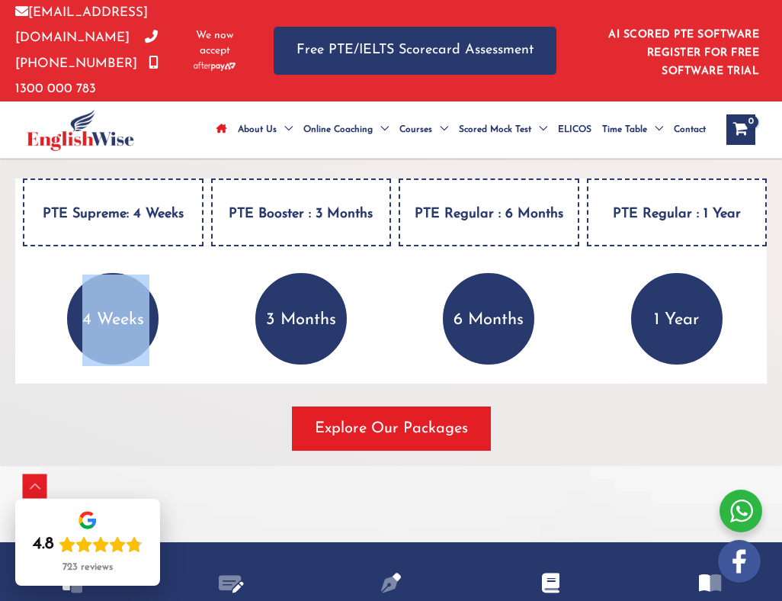 The image size is (782, 601). Describe the element at coordinates (424, 130) in the screenshot. I see `a: CoursesMenu Toggle` at that location.